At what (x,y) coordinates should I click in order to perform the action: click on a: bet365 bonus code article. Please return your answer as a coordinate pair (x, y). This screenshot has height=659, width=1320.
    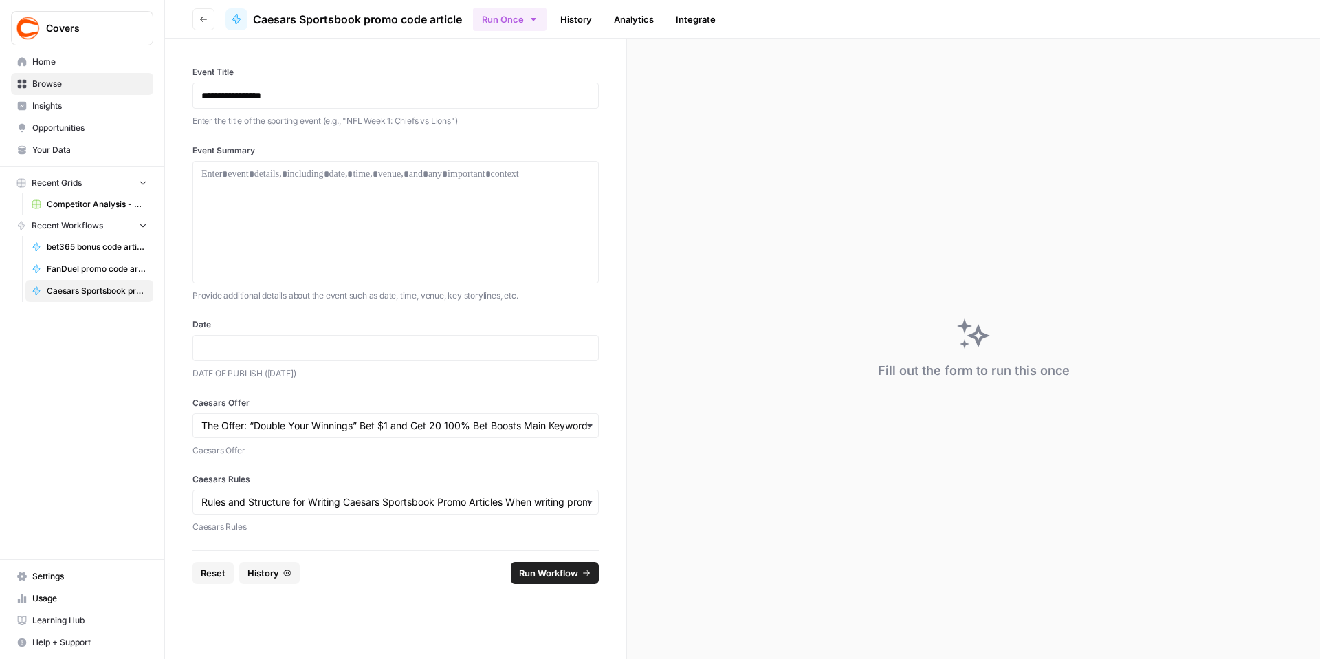
    Looking at the image, I should click on (89, 247).